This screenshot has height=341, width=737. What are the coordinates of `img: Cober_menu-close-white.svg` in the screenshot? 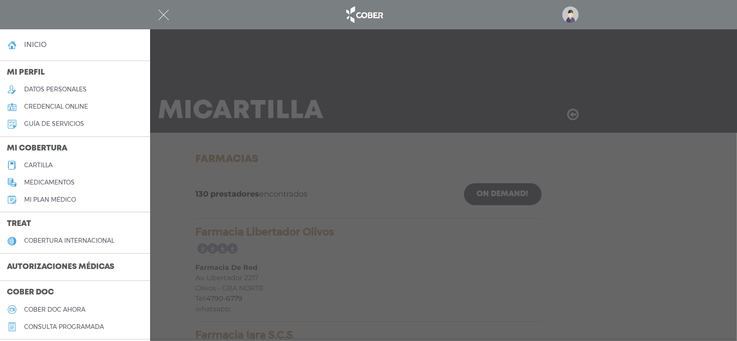 It's located at (163, 15).